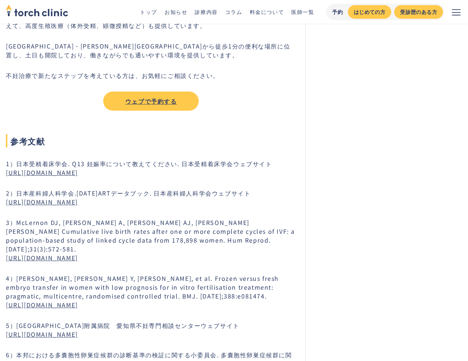 The height and width of the screenshot is (361, 468). Describe the element at coordinates (369, 12) in the screenshot. I see `div: はじめての方` at that location.